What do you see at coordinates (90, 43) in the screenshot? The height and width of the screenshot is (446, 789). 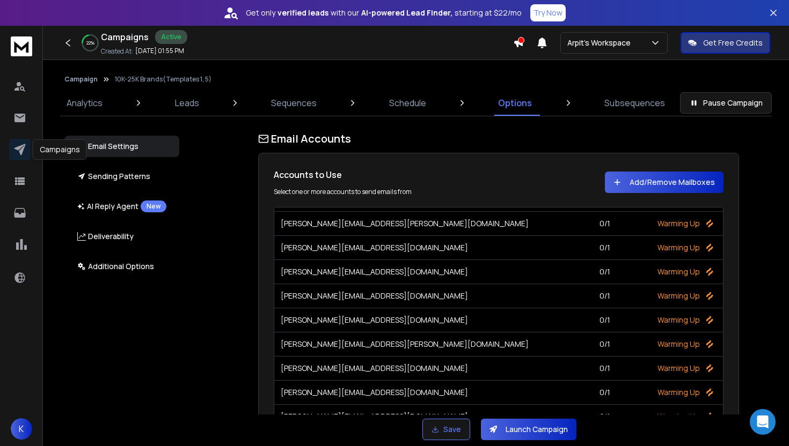 I see `p: 22 %` at bounding box center [90, 43].